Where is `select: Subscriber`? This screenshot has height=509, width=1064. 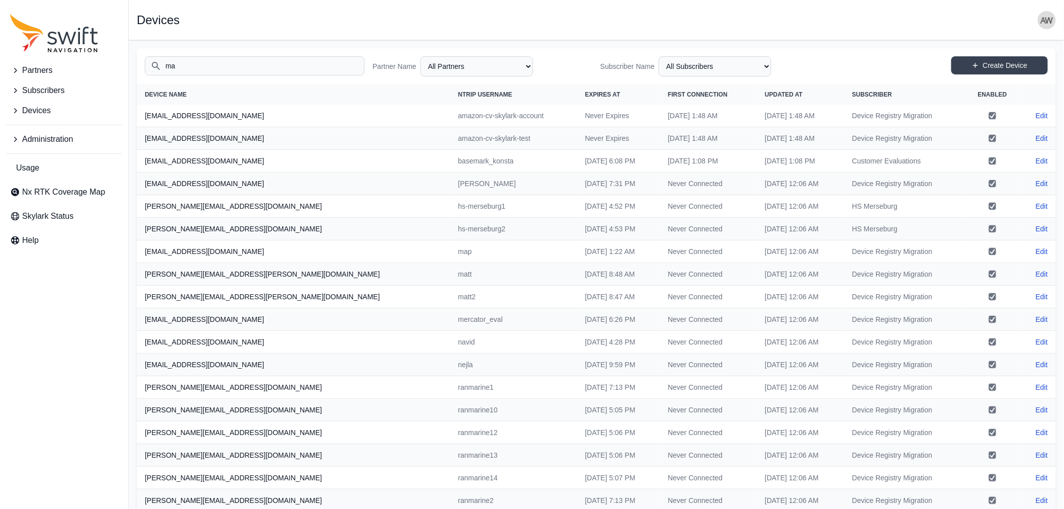 select: Subscriber is located at coordinates (715, 66).